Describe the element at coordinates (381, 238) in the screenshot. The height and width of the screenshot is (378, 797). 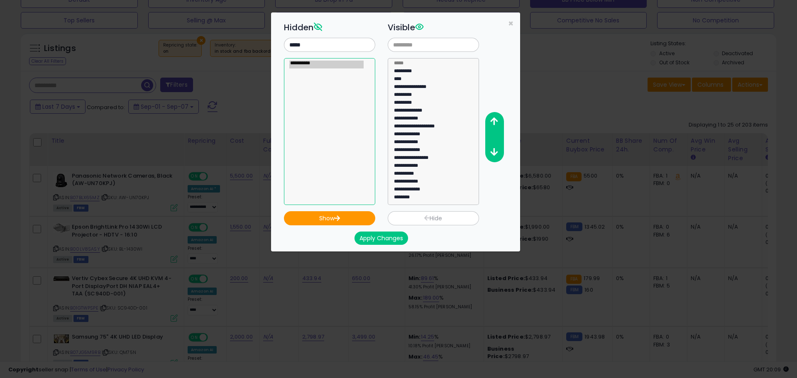
I see `button: Apply Changes` at that location.